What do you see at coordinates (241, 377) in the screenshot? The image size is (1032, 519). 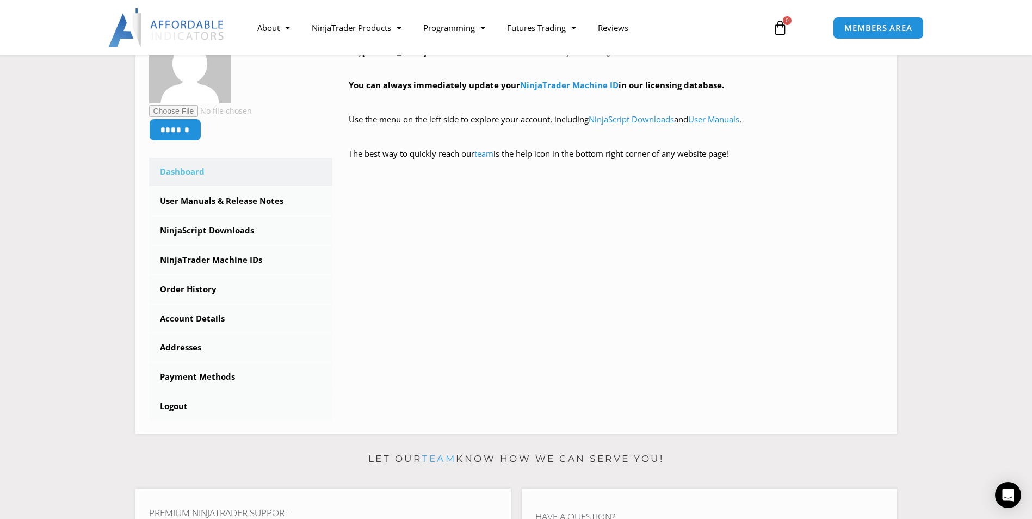 I see `a: Payment Methods` at bounding box center [241, 377].